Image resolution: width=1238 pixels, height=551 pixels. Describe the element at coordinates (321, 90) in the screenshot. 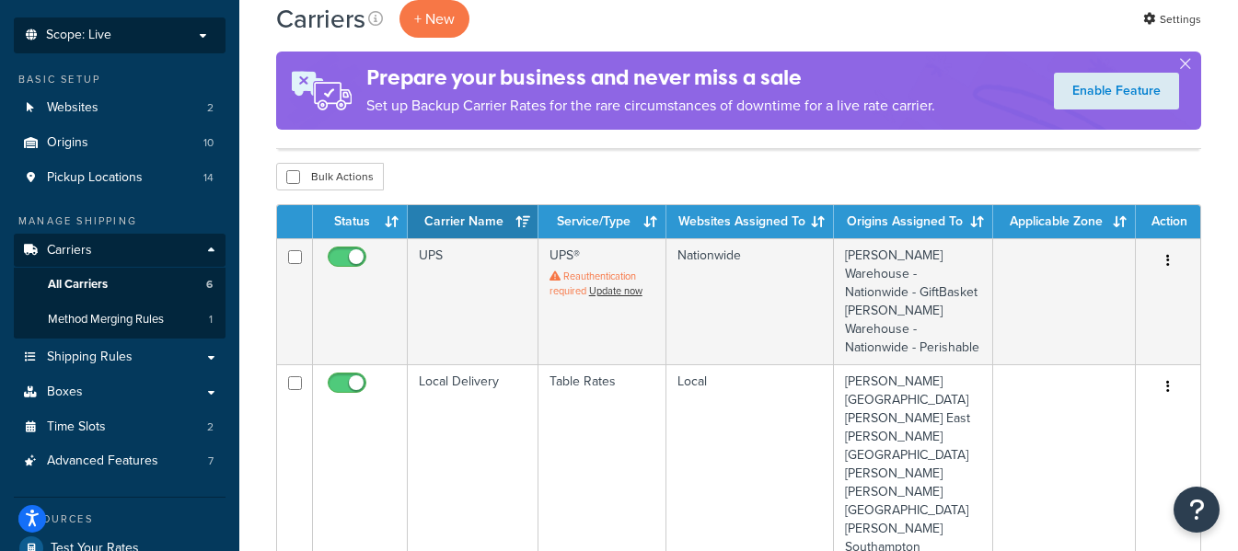

I see `img: ad-rules-rateshop-fe6ec290ccb7230408bd80ed9643f0289d75e0ffd9eb532fc0e269fcd187b520.png` at that location.